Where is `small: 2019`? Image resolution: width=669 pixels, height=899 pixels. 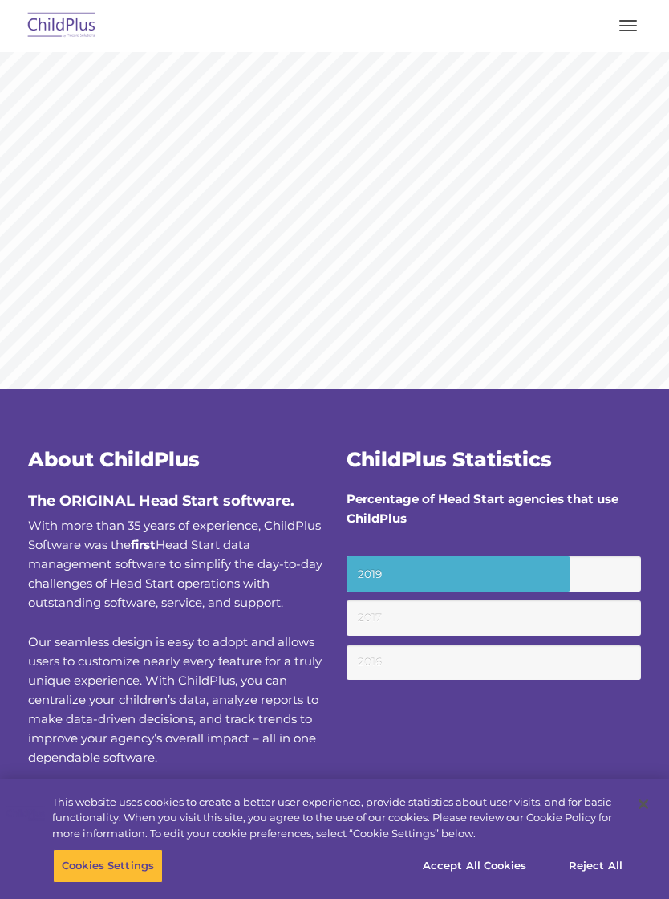 small: 2019 is located at coordinates (494, 574).